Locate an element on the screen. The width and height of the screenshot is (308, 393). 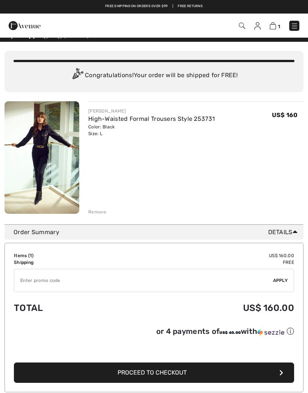
span: Apply is located at coordinates (281, 280).